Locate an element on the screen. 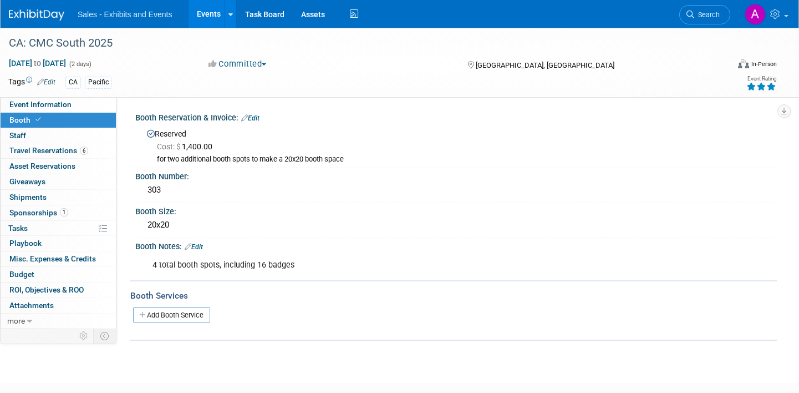 This screenshot has height=393, width=799. span: Sales - Exhibits and Events is located at coordinates (125, 14).